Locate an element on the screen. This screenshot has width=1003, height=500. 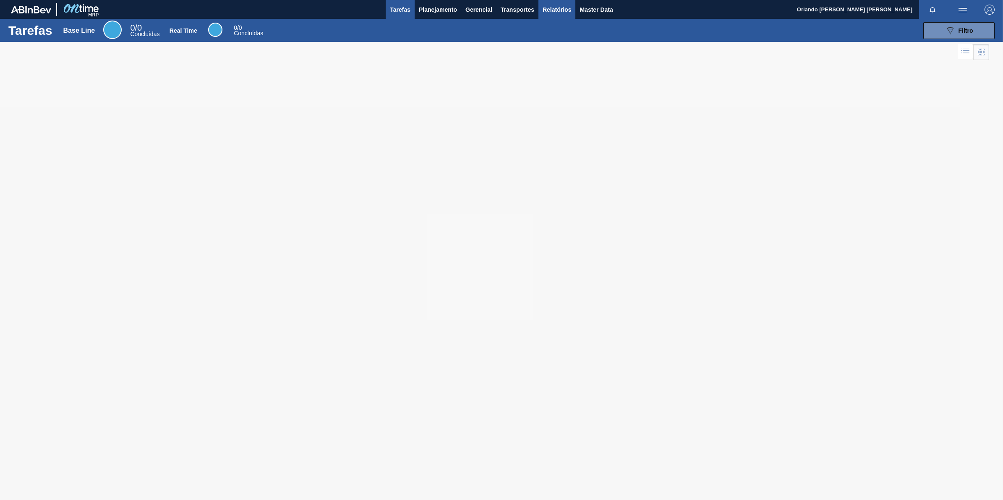
span: Filtro is located at coordinates (965, 31).